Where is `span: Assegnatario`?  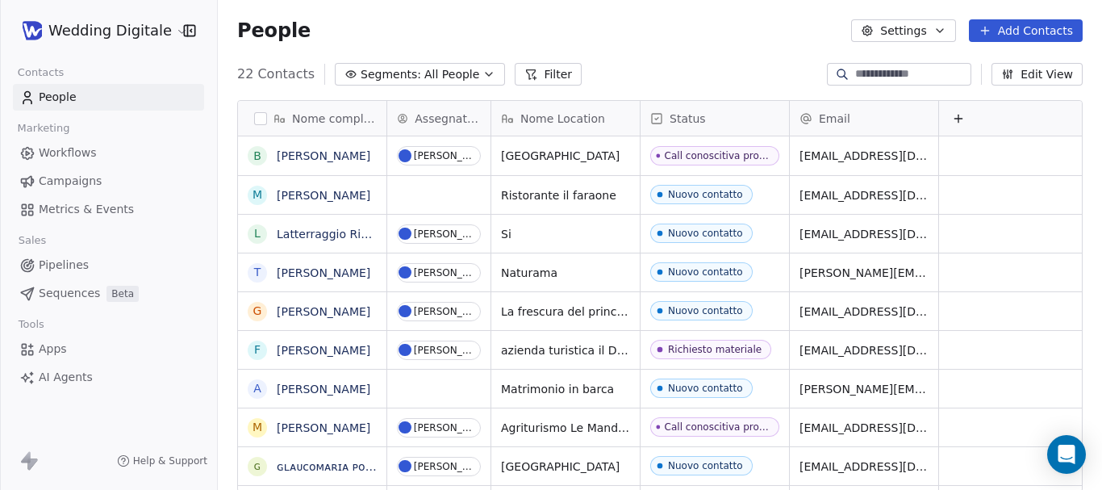 span: Assegnatario is located at coordinates (448, 119).